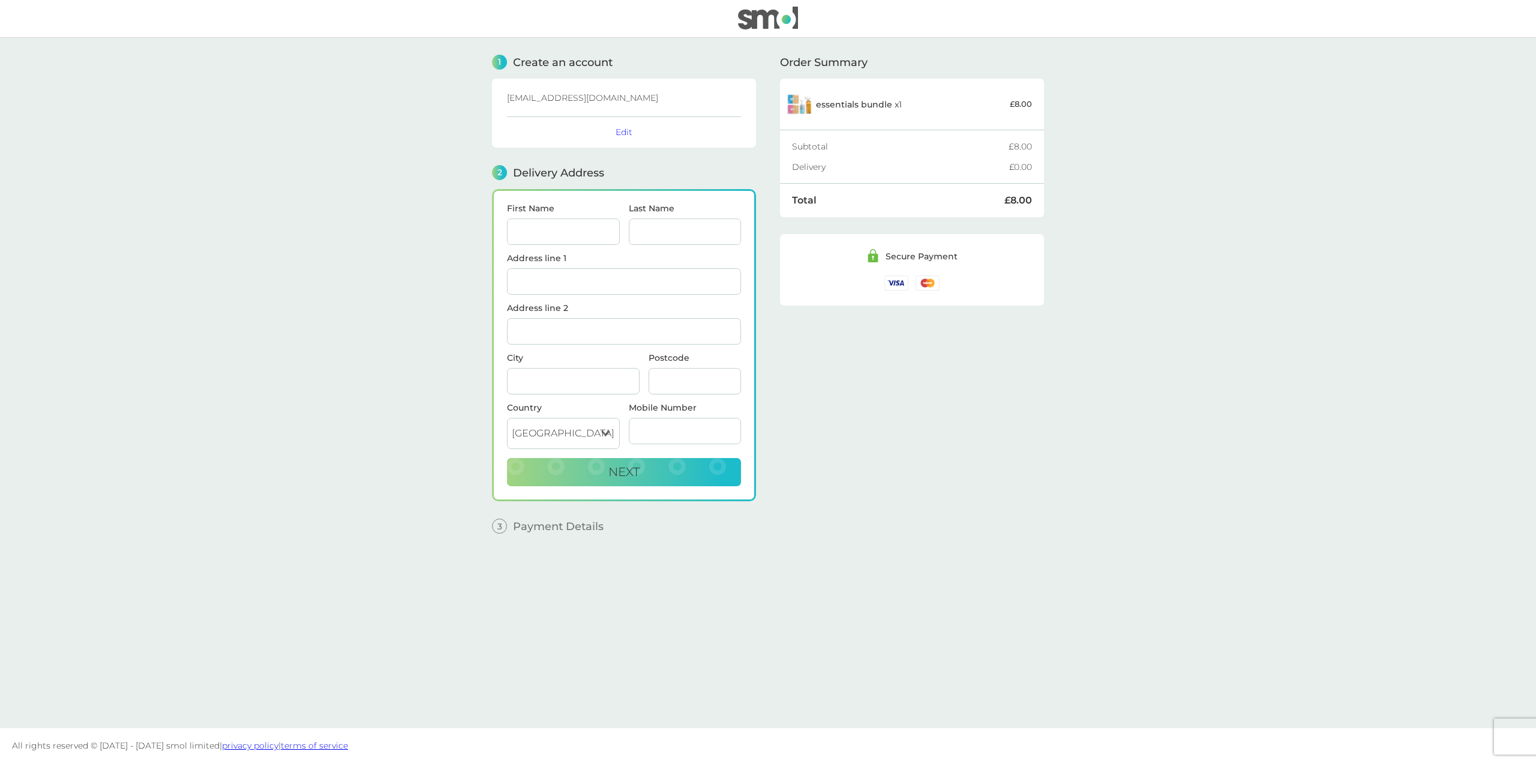 Image resolution: width=1536 pixels, height=763 pixels. I want to click on span: Next, so click(624, 472).